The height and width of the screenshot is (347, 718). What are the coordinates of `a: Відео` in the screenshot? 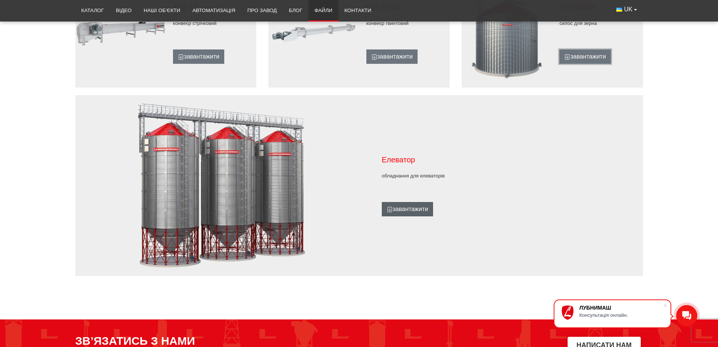 It's located at (124, 11).